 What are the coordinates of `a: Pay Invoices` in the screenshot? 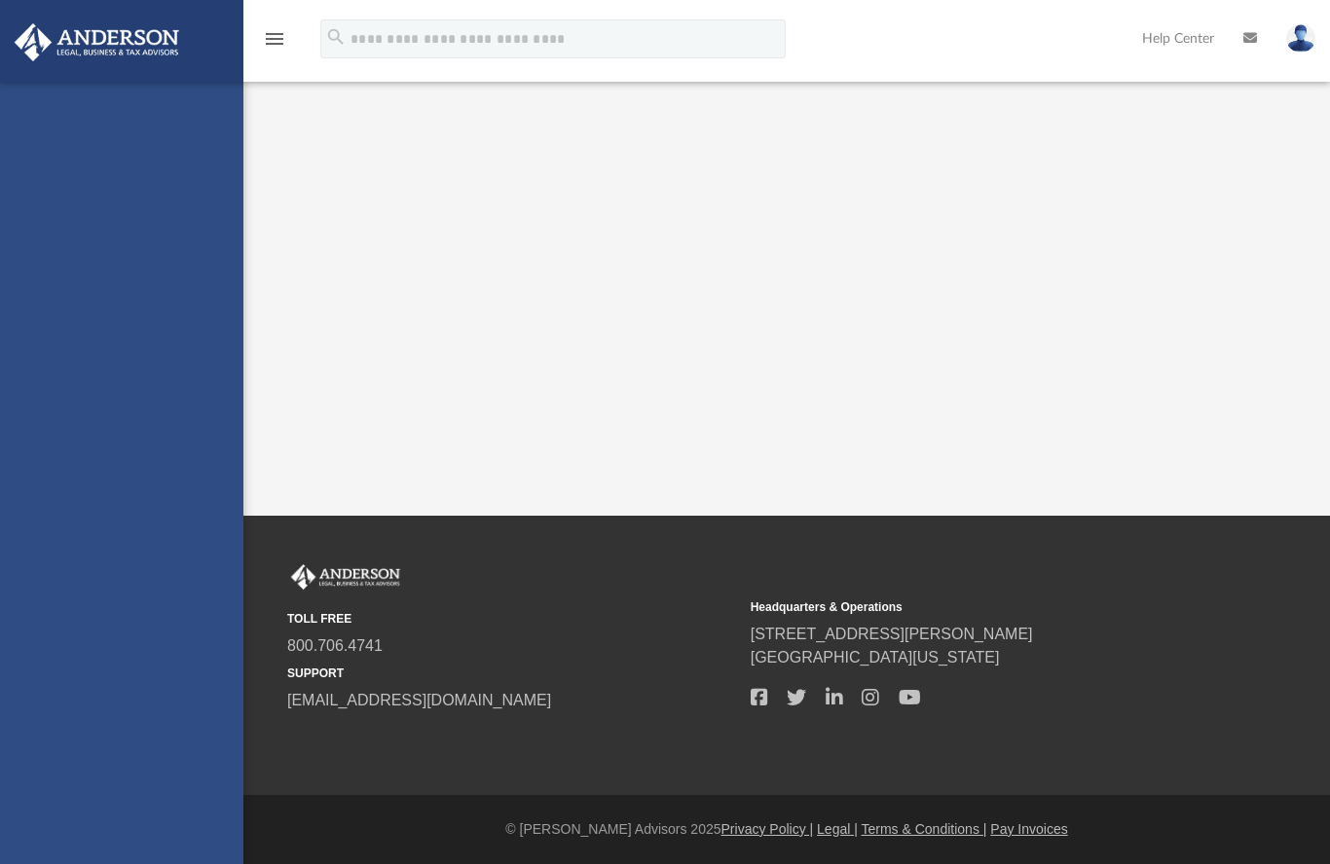 It's located at (1028, 829).